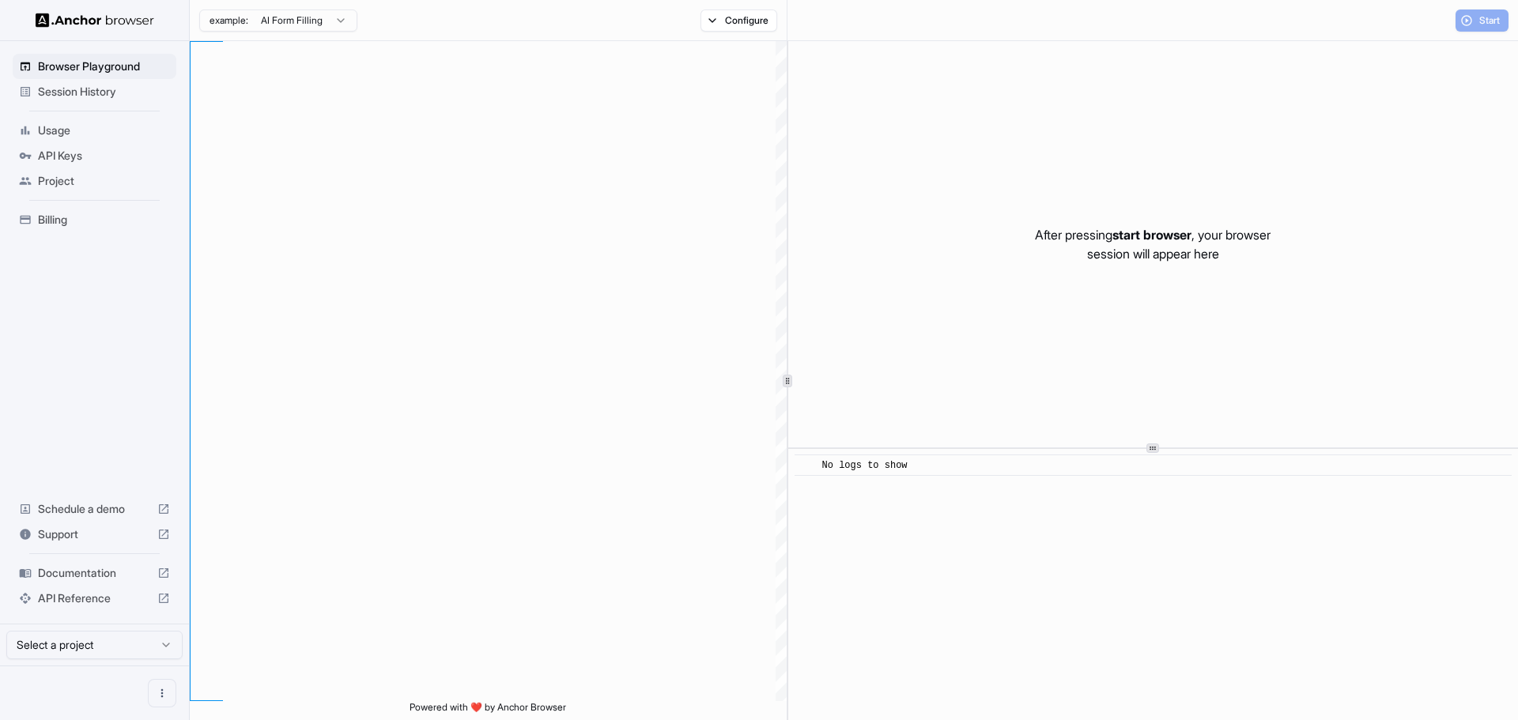 Image resolution: width=1518 pixels, height=720 pixels. Describe the element at coordinates (104, 66) in the screenshot. I see `span: Browser Playground` at that location.